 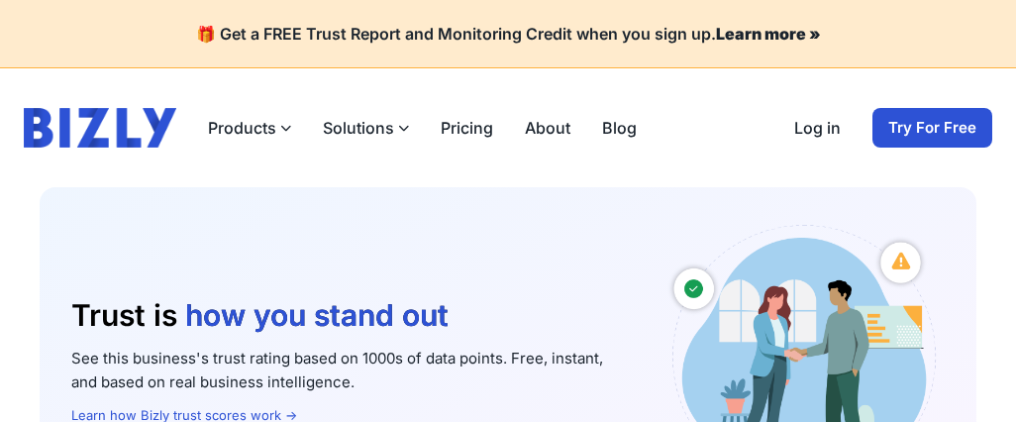 I want to click on button: Solutions, so click(x=365, y=128).